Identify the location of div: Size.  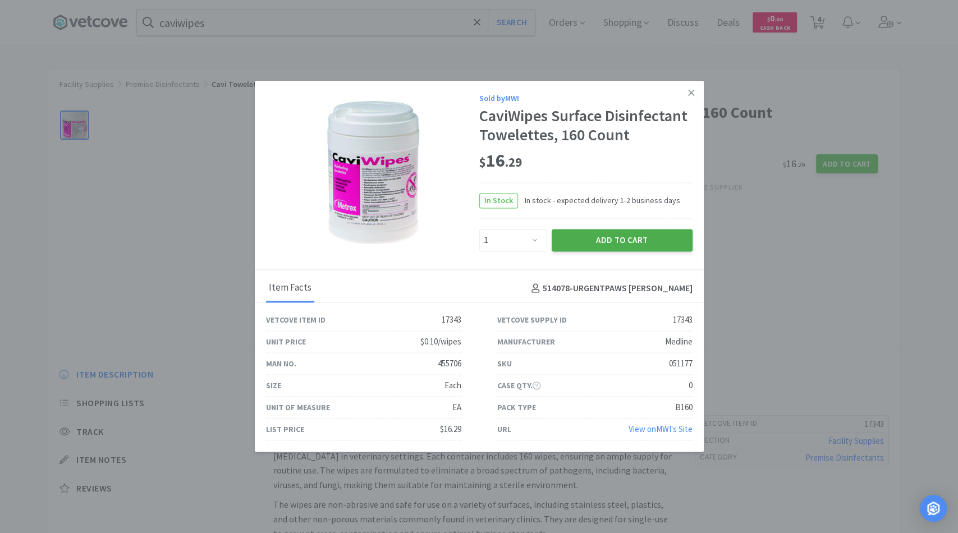
(273, 385).